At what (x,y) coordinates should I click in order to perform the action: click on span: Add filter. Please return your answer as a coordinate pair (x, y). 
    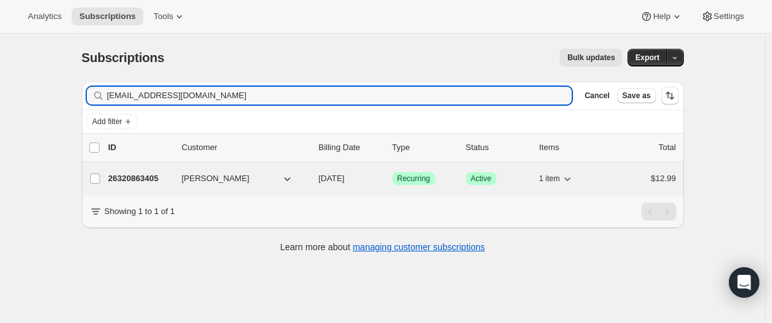
    Looking at the image, I should click on (107, 122).